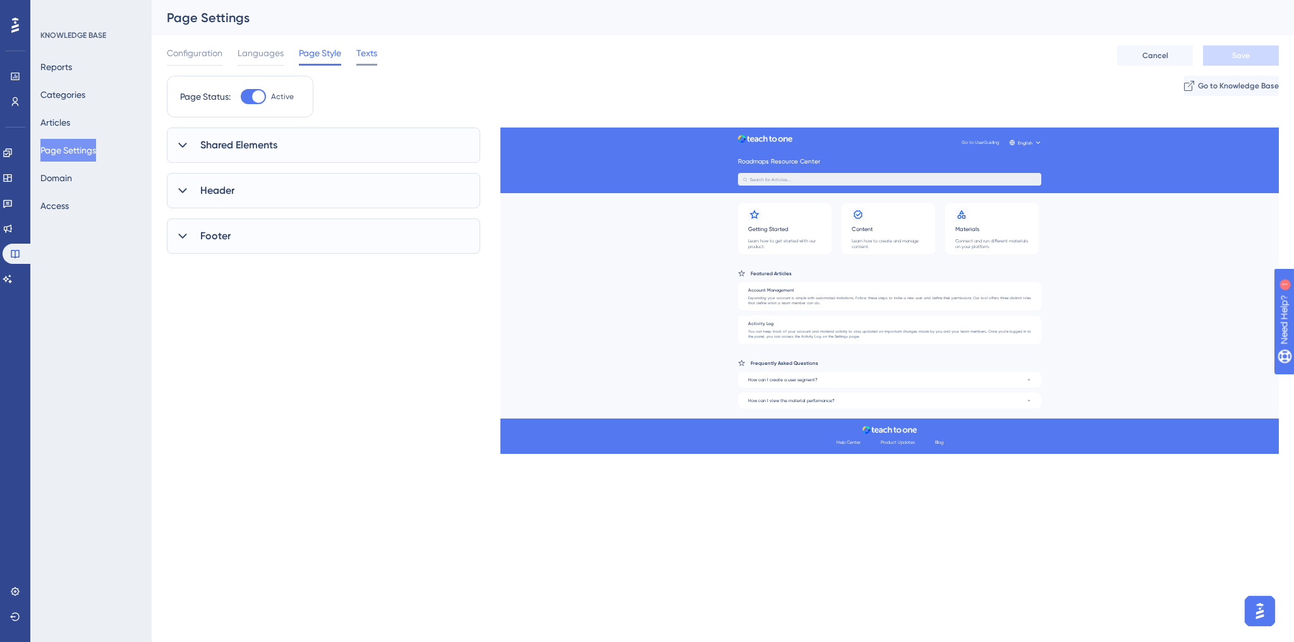  I want to click on div: KNOWLEDGE BASE, so click(73, 35).